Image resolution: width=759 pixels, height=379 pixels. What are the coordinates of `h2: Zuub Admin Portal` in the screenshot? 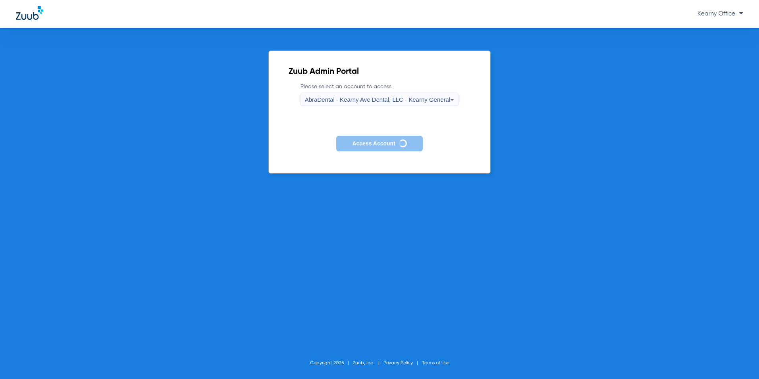 It's located at (380, 72).